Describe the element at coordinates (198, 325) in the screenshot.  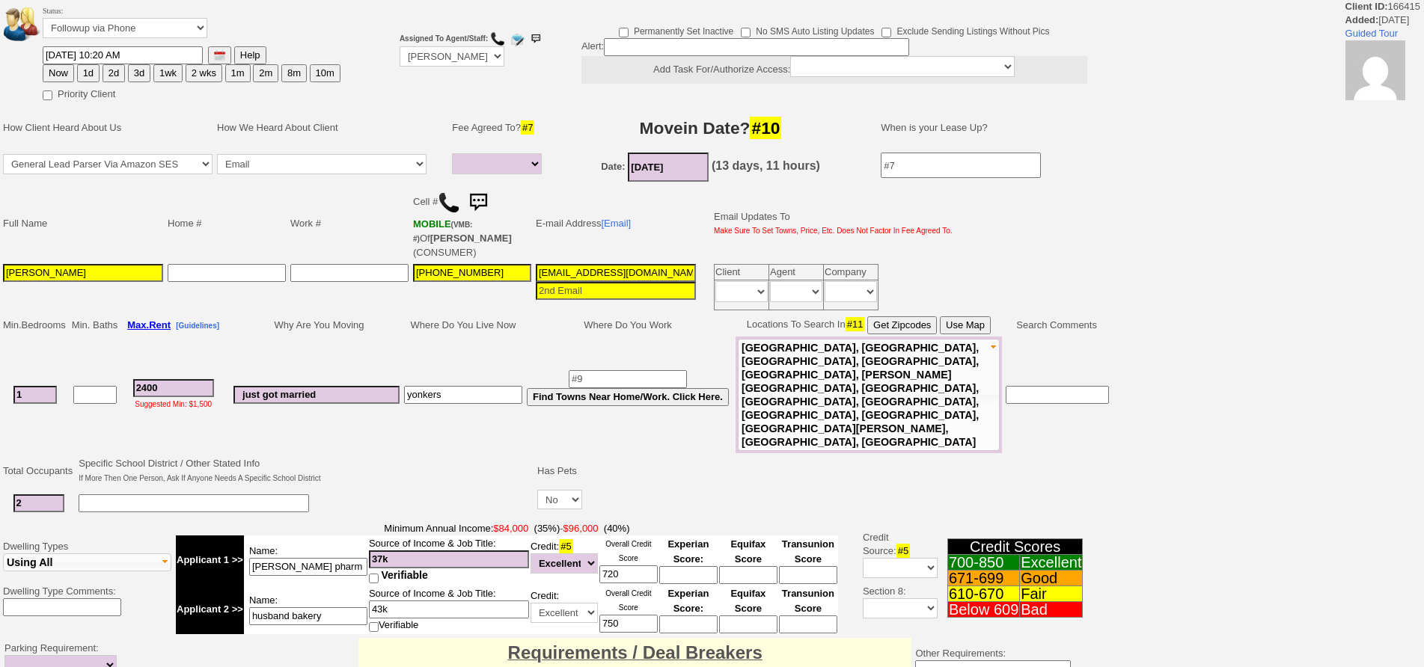
I see `b: [Guidelines]` at that location.